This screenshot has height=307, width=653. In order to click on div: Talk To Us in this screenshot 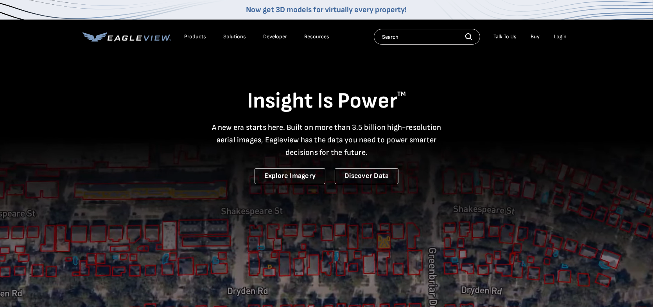, I will do `click(505, 37)`.